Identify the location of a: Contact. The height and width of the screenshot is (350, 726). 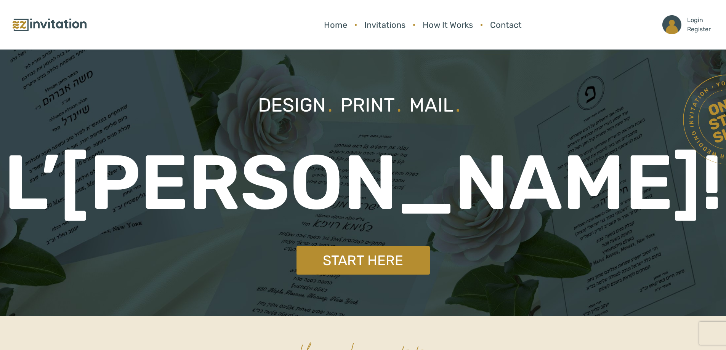
(506, 25).